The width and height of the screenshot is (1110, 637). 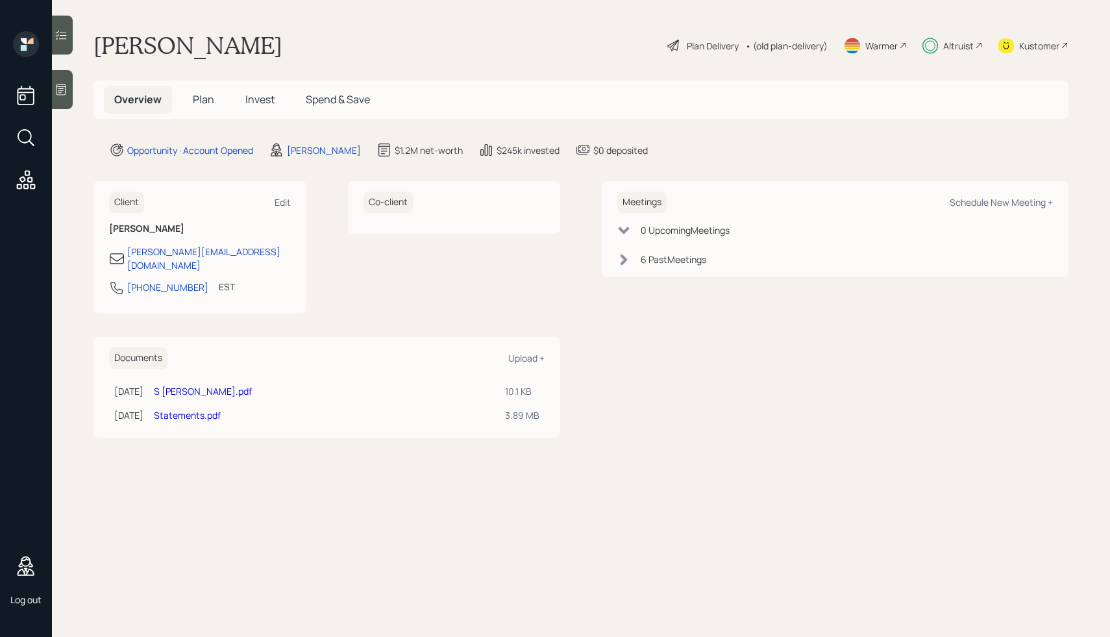 I want to click on div: Edit, so click(x=282, y=202).